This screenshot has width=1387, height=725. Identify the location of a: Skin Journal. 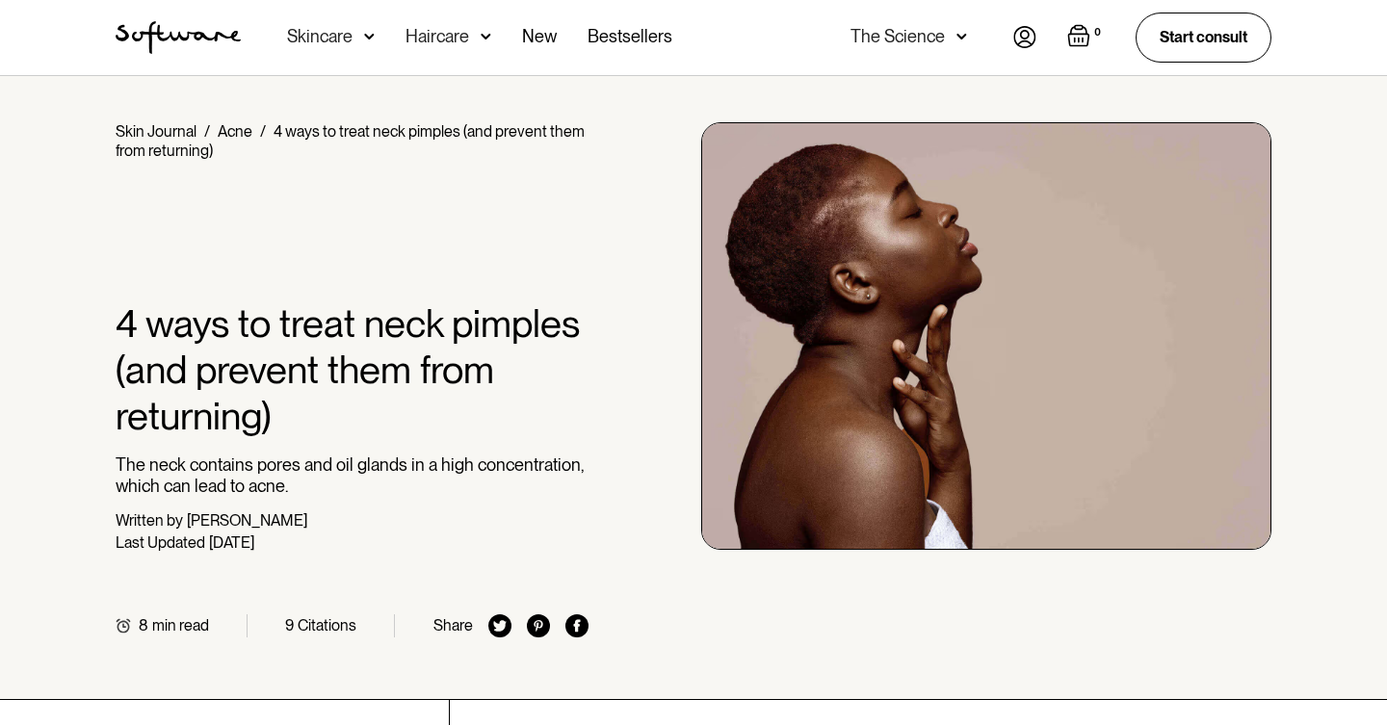
(156, 131).